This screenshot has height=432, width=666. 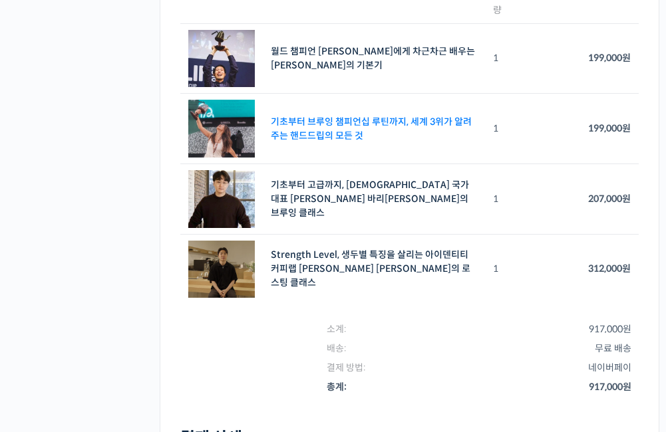 What do you see at coordinates (371, 128) in the screenshot?
I see `a: 기초부터 브루잉 챔피언십 루틴까지, 세계 3위가 알려주는 핸드드립의 모든 것` at bounding box center [371, 128].